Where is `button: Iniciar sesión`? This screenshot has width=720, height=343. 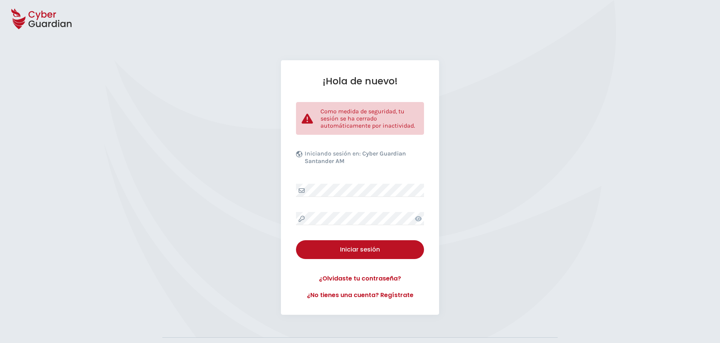 button: Iniciar sesión is located at coordinates (360, 250).